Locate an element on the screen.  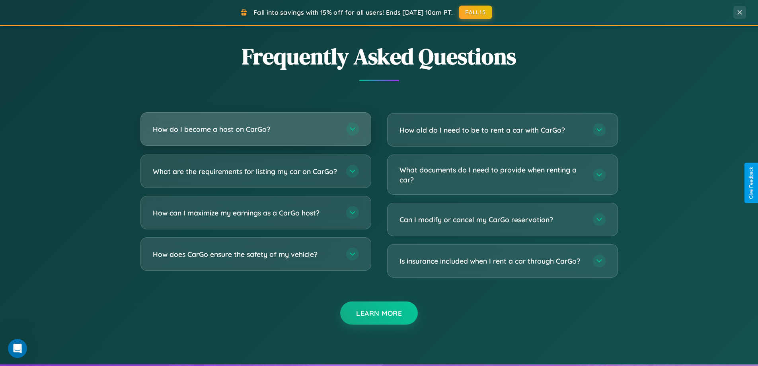
button: Learn More is located at coordinates (379, 313).